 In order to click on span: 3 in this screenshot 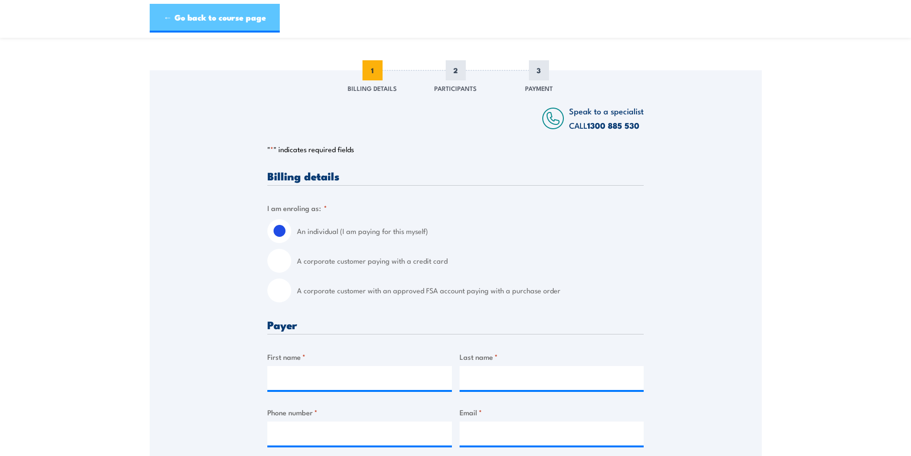, I will do `click(539, 70)`.